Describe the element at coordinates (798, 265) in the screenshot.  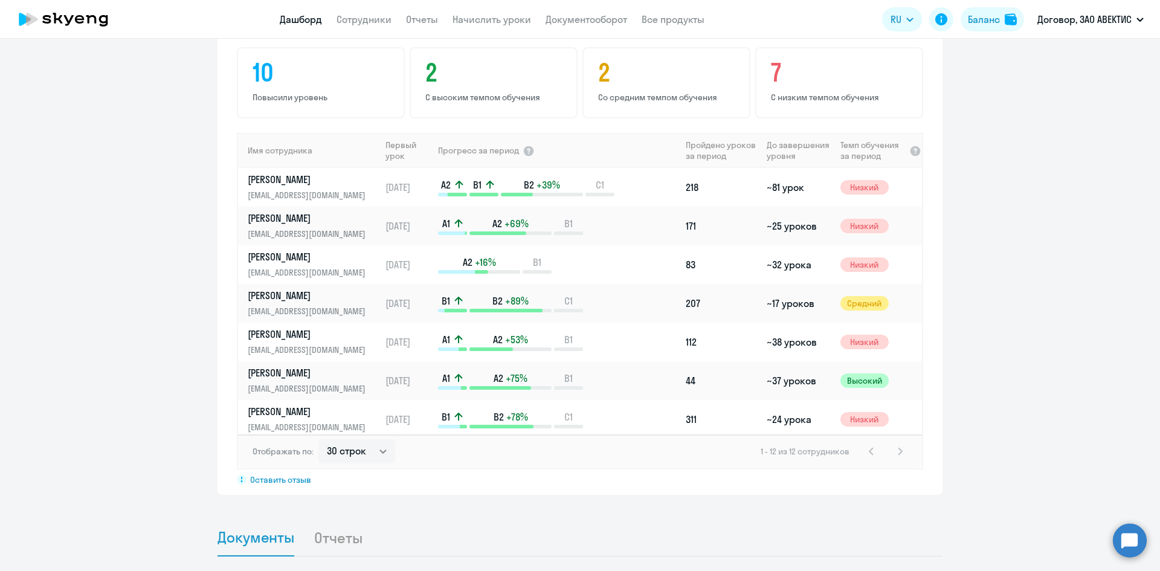
I see `td: ~32 урока` at that location.